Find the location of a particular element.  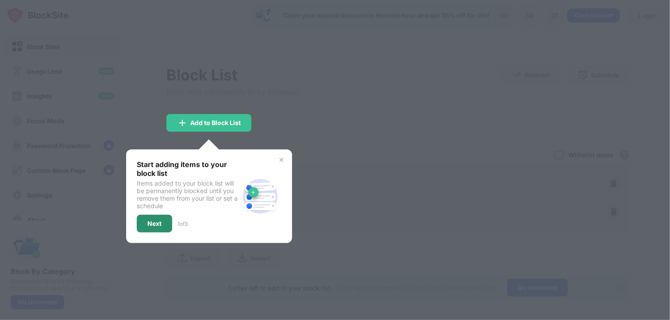

div: Items added to your block list will be permanently blocked until you remove them from your list o... is located at coordinates (188, 195).